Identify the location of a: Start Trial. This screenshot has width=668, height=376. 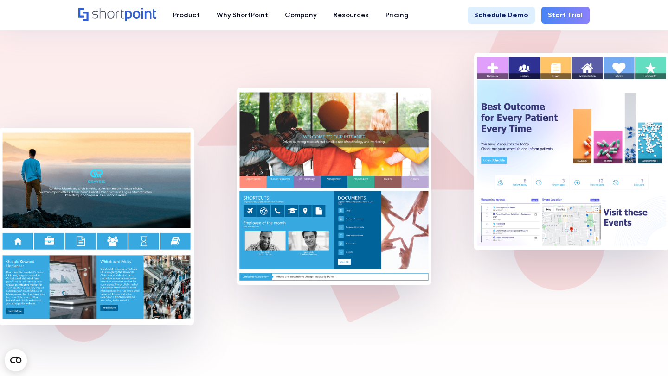
(565, 15).